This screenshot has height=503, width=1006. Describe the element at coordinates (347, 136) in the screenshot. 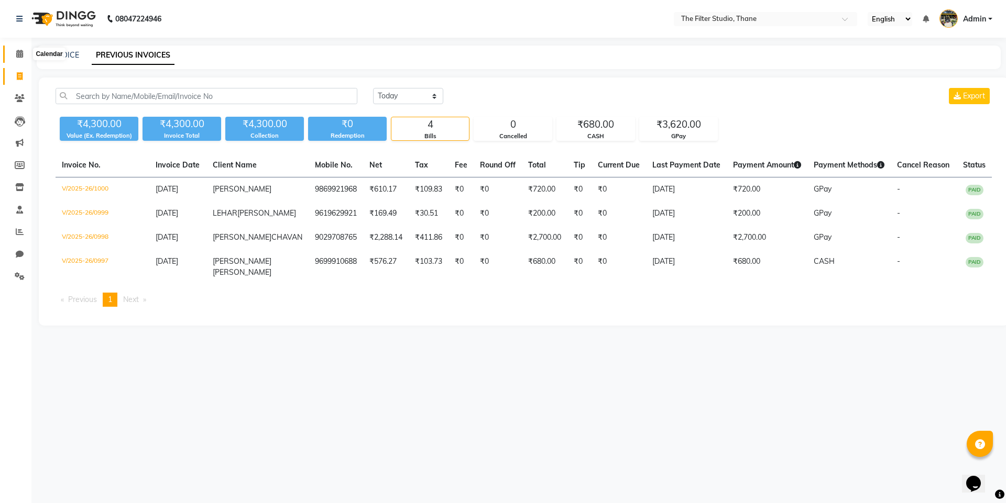

I see `div: Redemption` at that location.